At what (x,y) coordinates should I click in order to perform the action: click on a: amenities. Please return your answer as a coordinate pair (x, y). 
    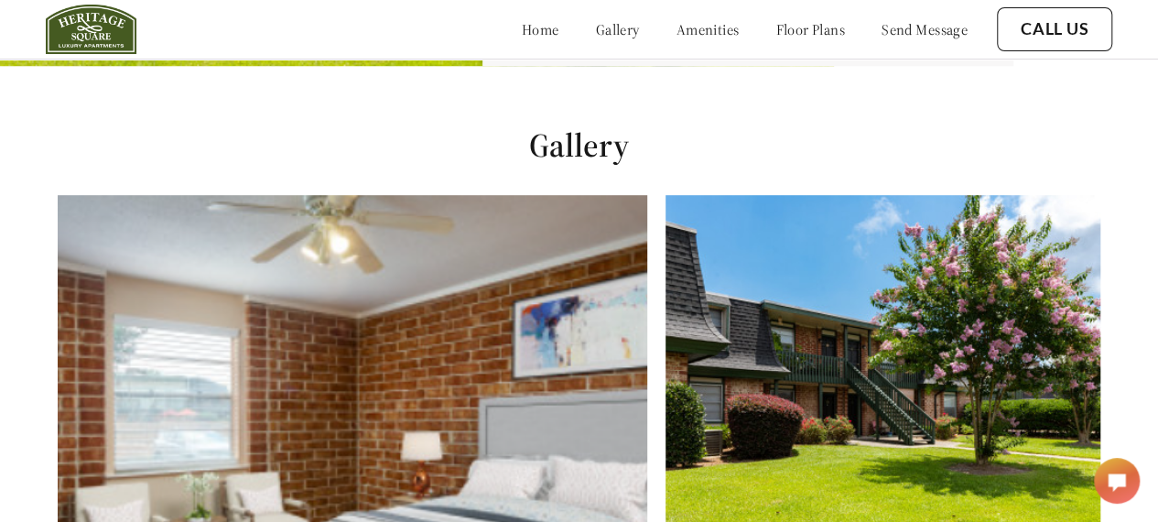
    Looking at the image, I should click on (708, 29).